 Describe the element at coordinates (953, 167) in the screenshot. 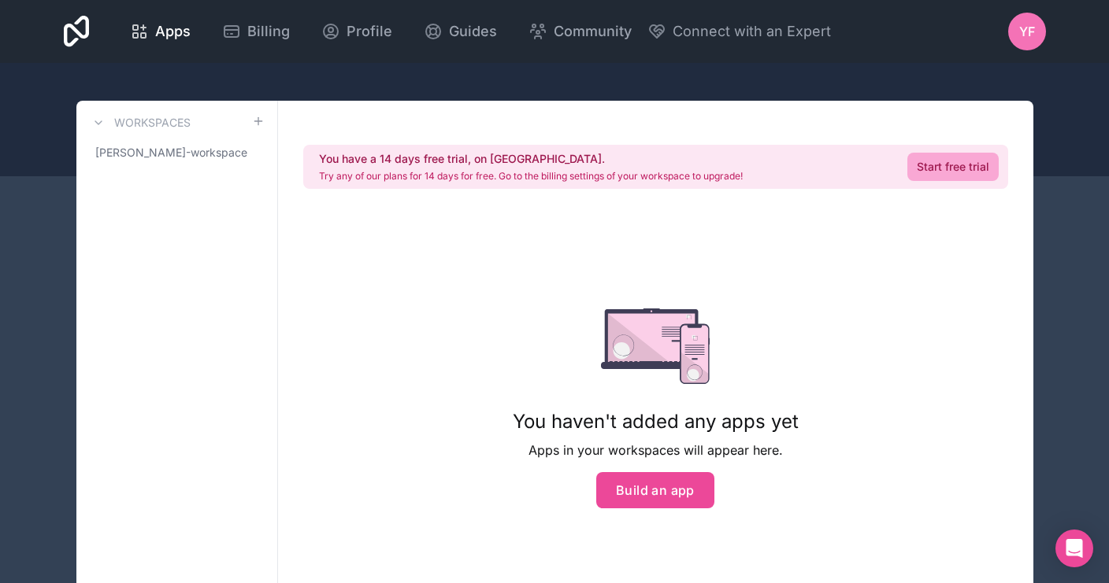

I see `a: Start free trial` at that location.